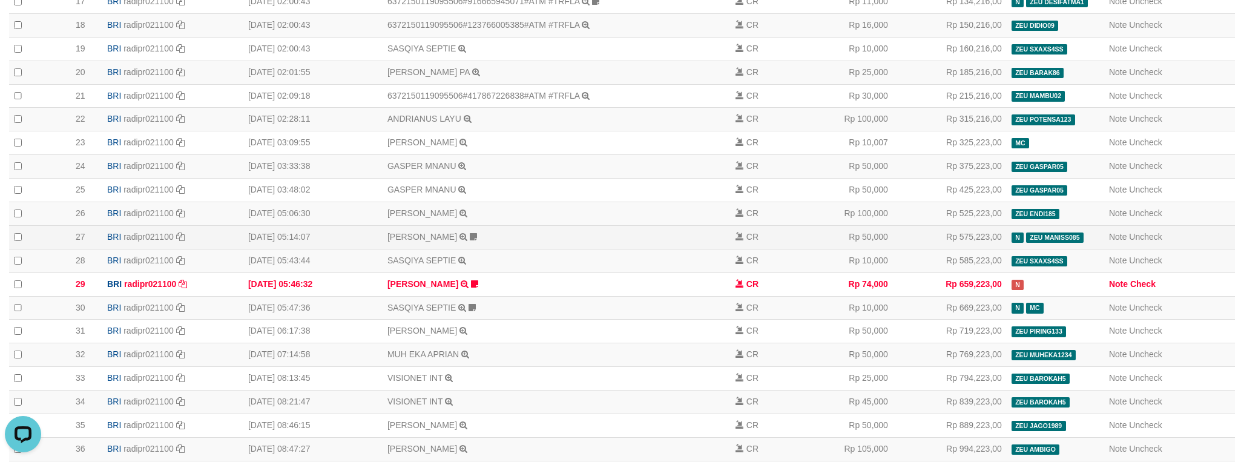 Image resolution: width=1244 pixels, height=462 pixels. I want to click on td: Rp 100,000, so click(845, 214).